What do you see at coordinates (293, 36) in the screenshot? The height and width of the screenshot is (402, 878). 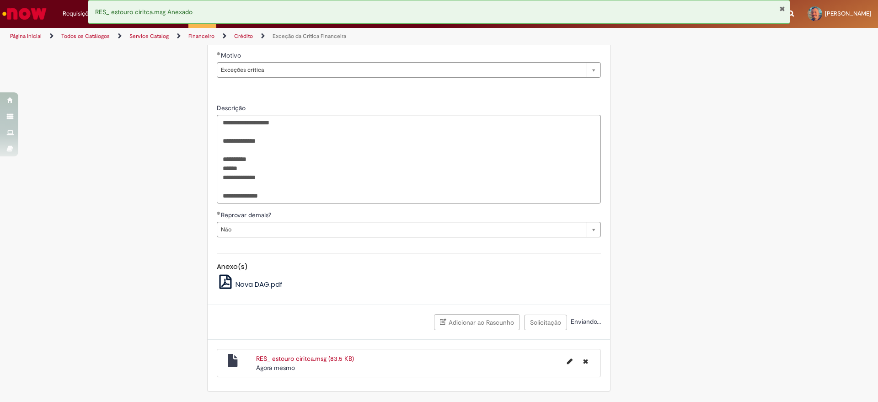 I see `ul: Trilhas de página` at bounding box center [293, 36].